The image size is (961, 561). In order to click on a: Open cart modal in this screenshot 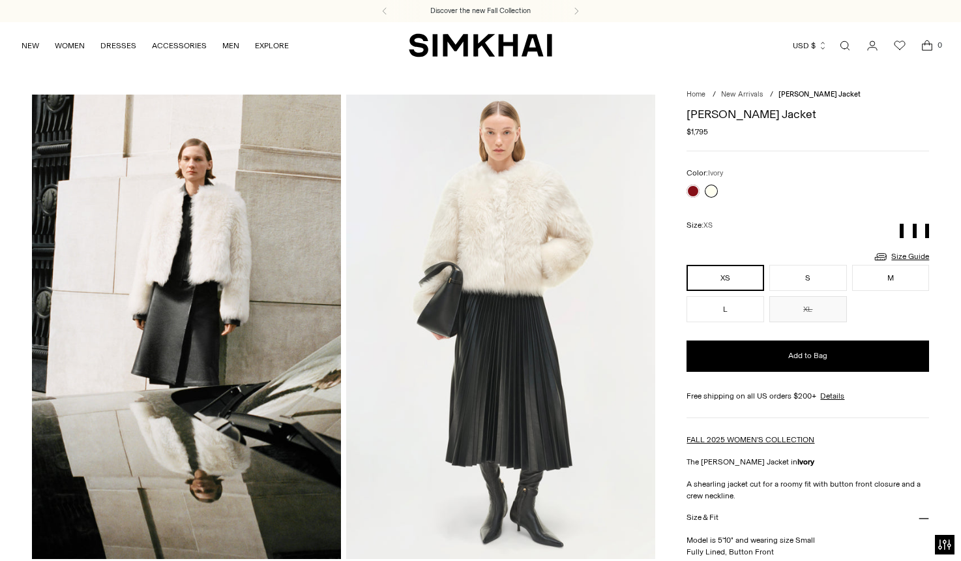, I will do `click(927, 46)`.